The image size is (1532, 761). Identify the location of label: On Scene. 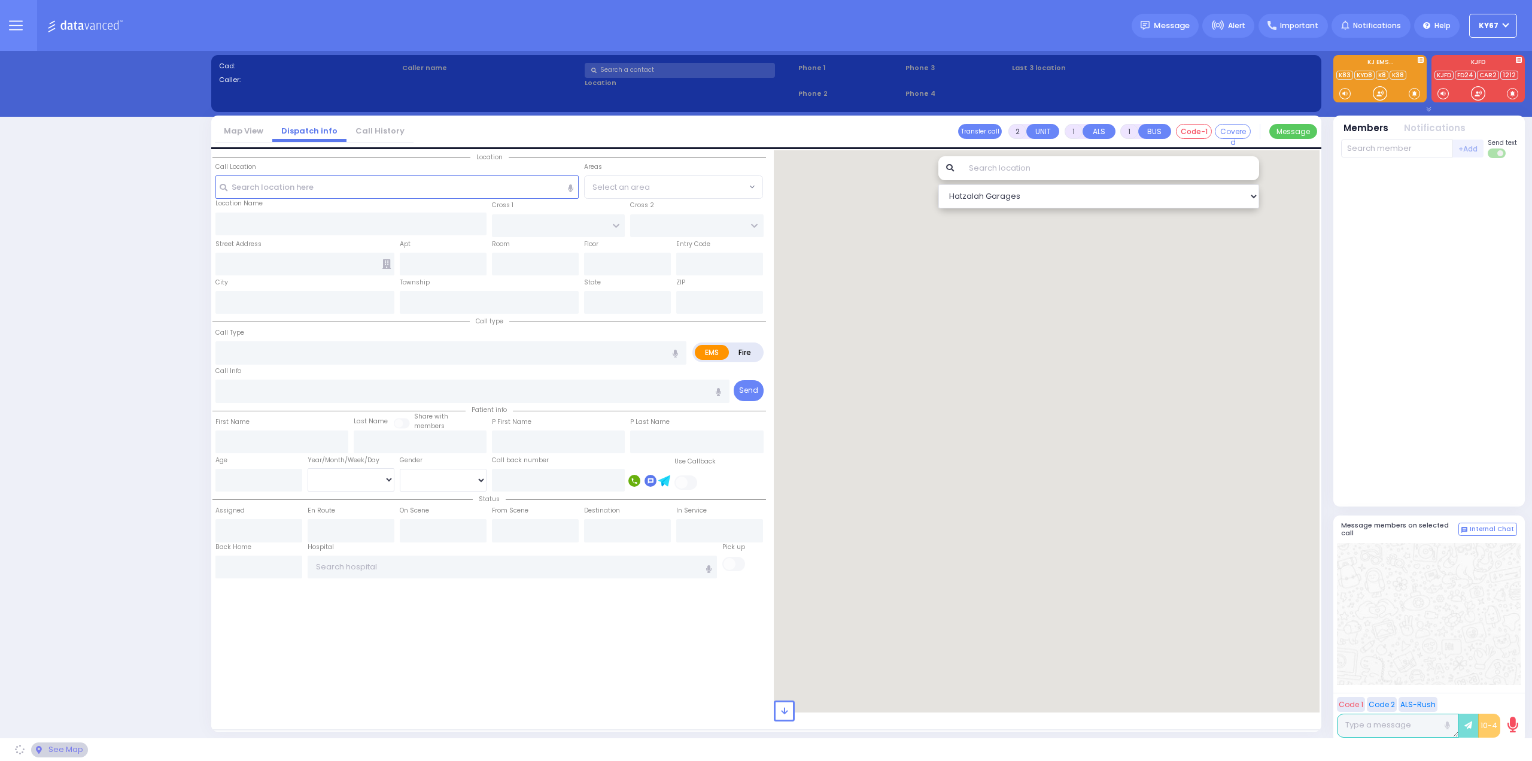
(414, 510).